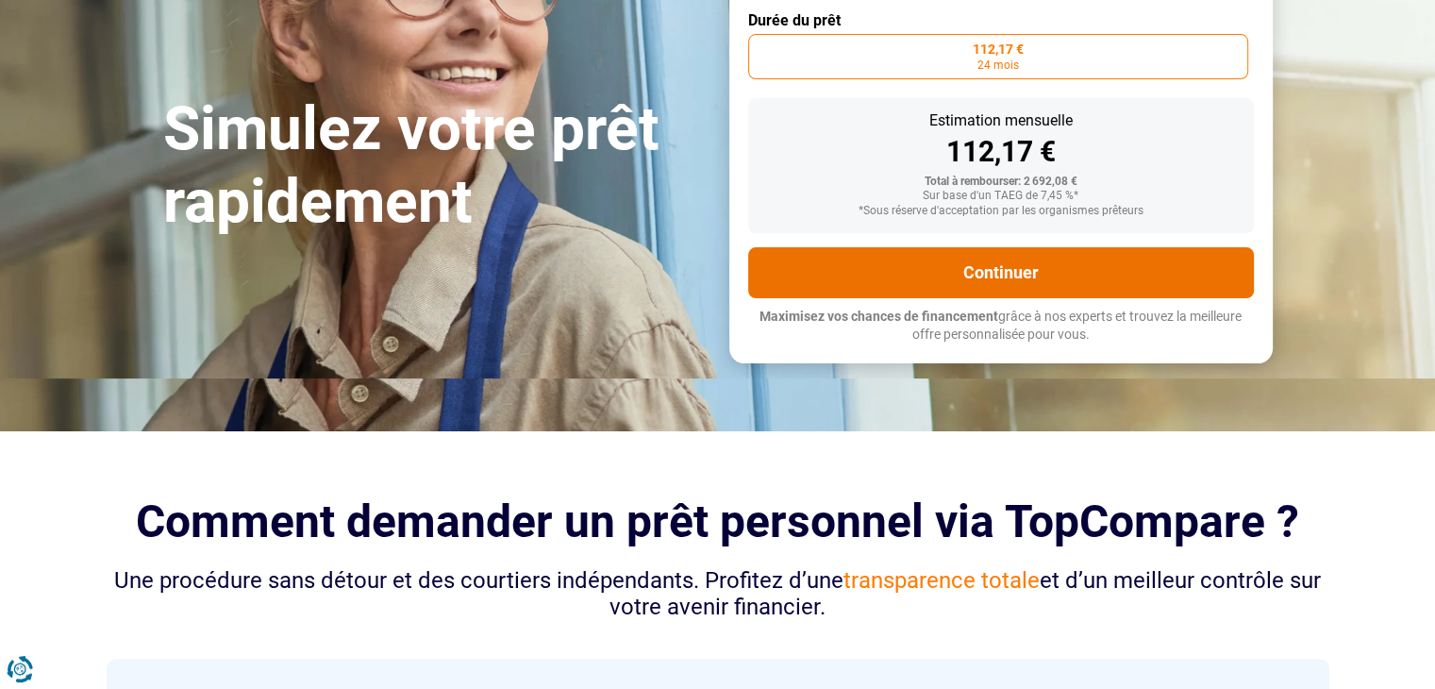 This screenshot has height=689, width=1435. Describe the element at coordinates (1001, 20) in the screenshot. I see `label: Durée du prêt` at that location.